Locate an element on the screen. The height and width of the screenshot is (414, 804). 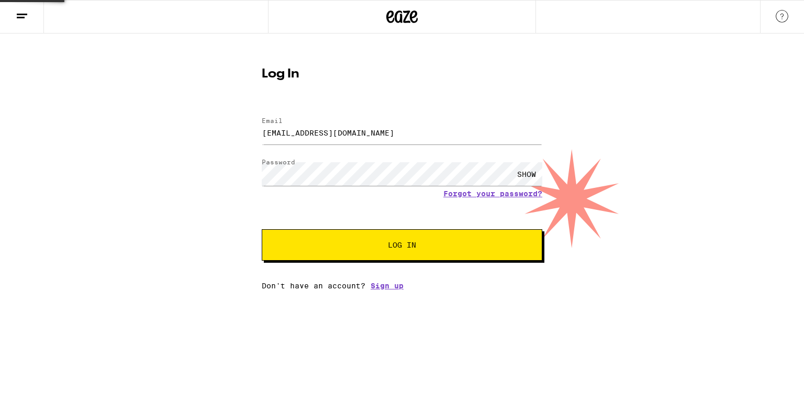
label: Email is located at coordinates (272, 120).